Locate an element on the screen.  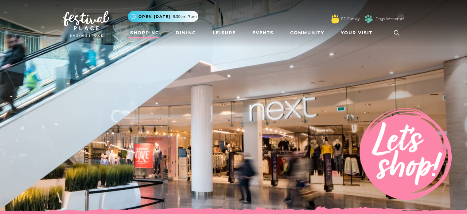
a: Shopping is located at coordinates (145, 33).